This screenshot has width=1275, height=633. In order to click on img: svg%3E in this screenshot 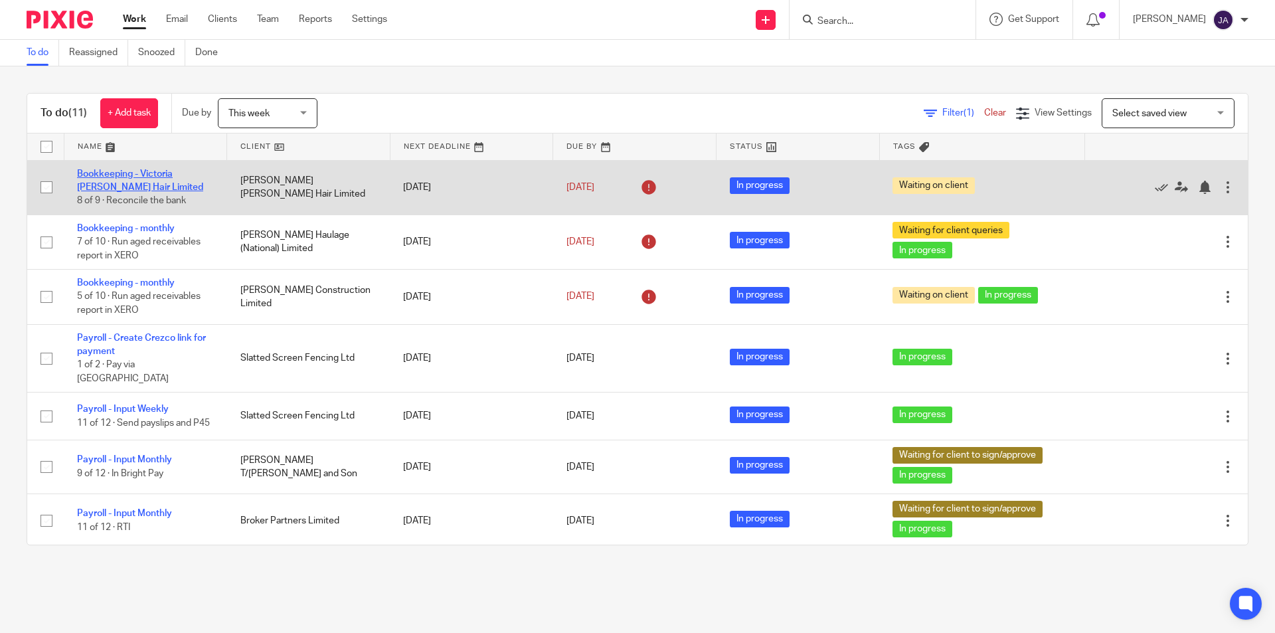, I will do `click(1224, 20)`.